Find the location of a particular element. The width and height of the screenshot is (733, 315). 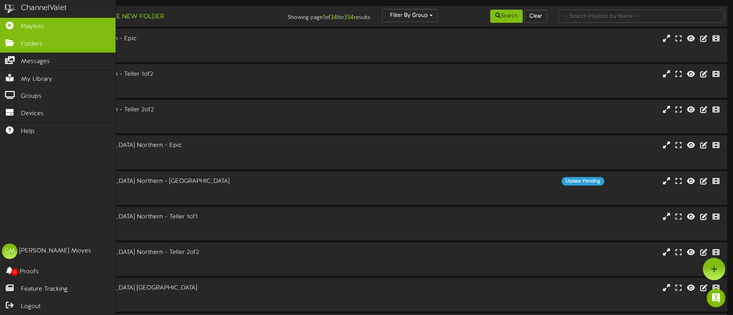

span: Playlists is located at coordinates (32, 27).